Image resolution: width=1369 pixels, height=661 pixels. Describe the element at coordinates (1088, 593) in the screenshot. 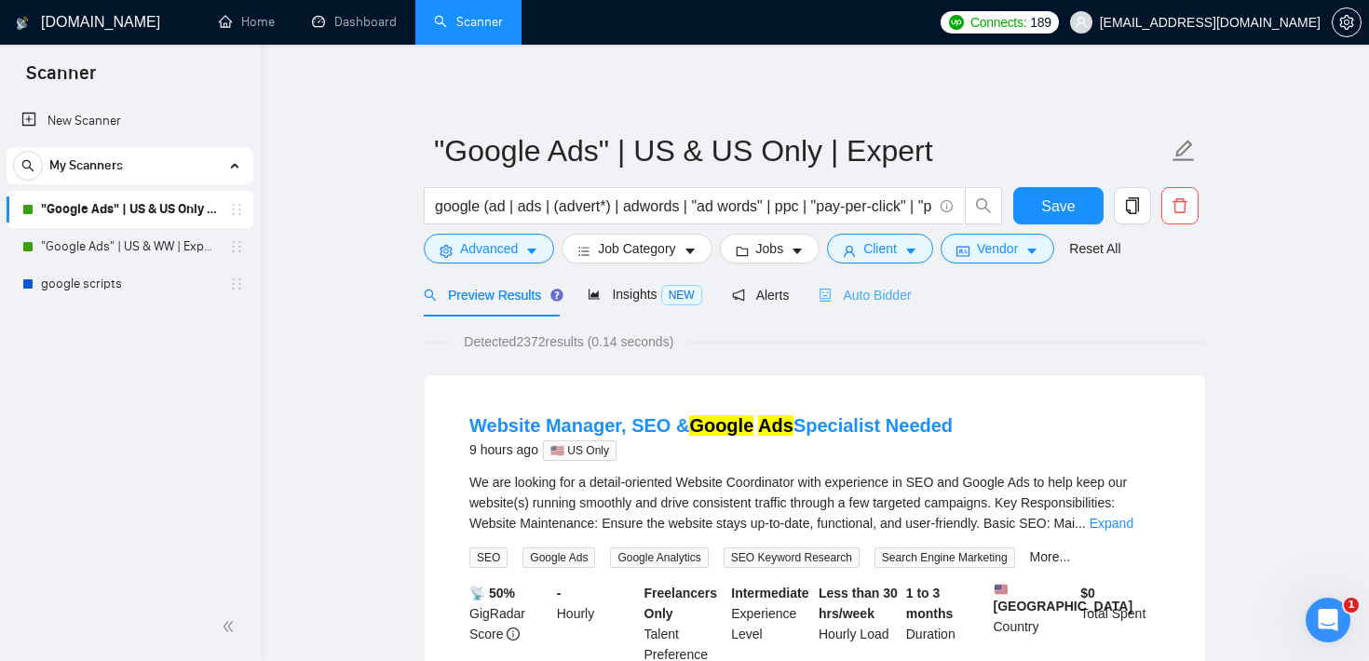

I see `b: $ 0` at that location.